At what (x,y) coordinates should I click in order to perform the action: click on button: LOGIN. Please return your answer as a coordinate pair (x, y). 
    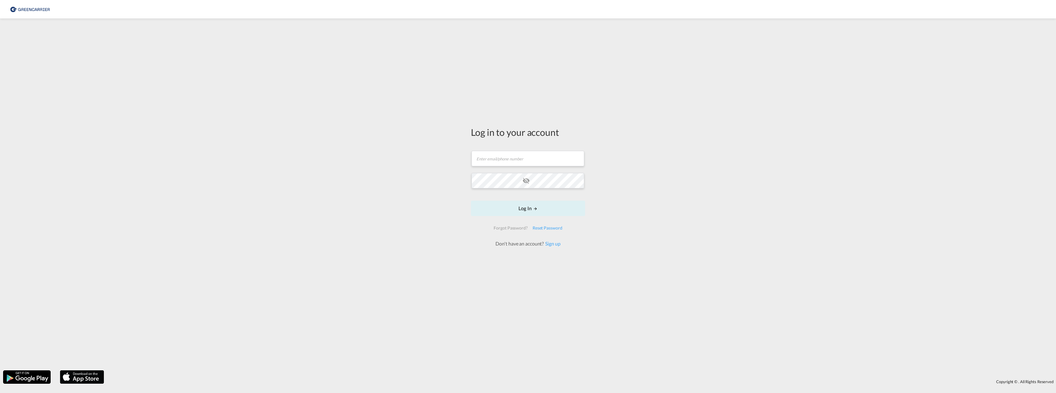
    Looking at the image, I should click on (528, 208).